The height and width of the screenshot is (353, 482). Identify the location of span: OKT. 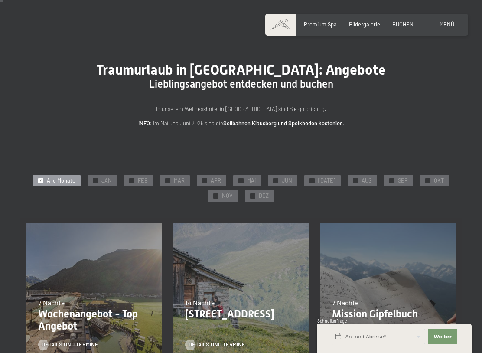
(439, 181).